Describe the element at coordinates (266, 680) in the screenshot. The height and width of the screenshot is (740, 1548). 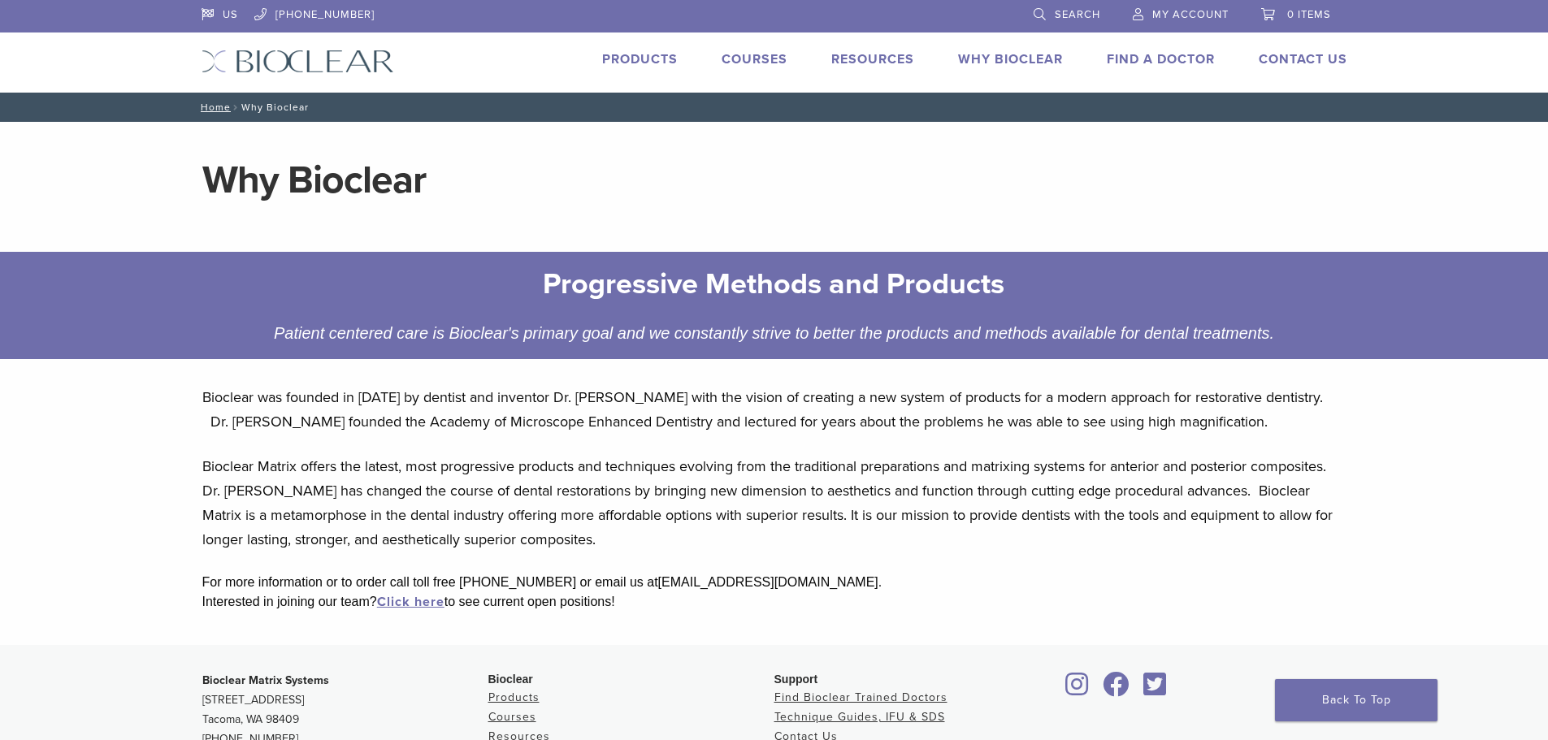
I see `strong: Bioclear Matrix Systems` at that location.